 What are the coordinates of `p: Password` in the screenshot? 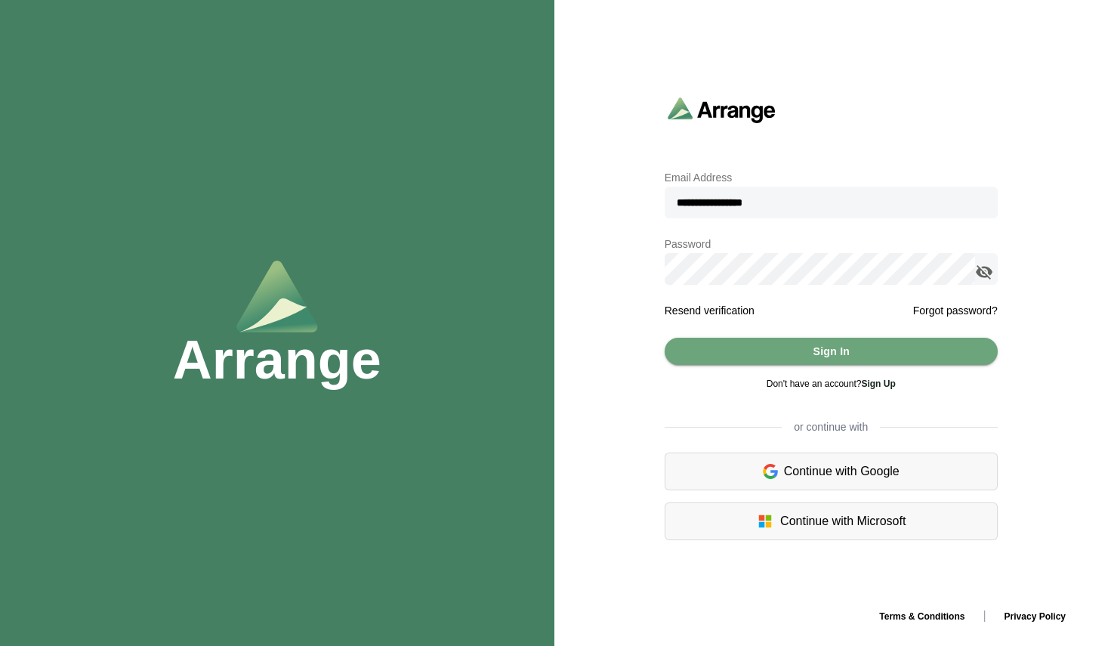 It's located at (831, 244).